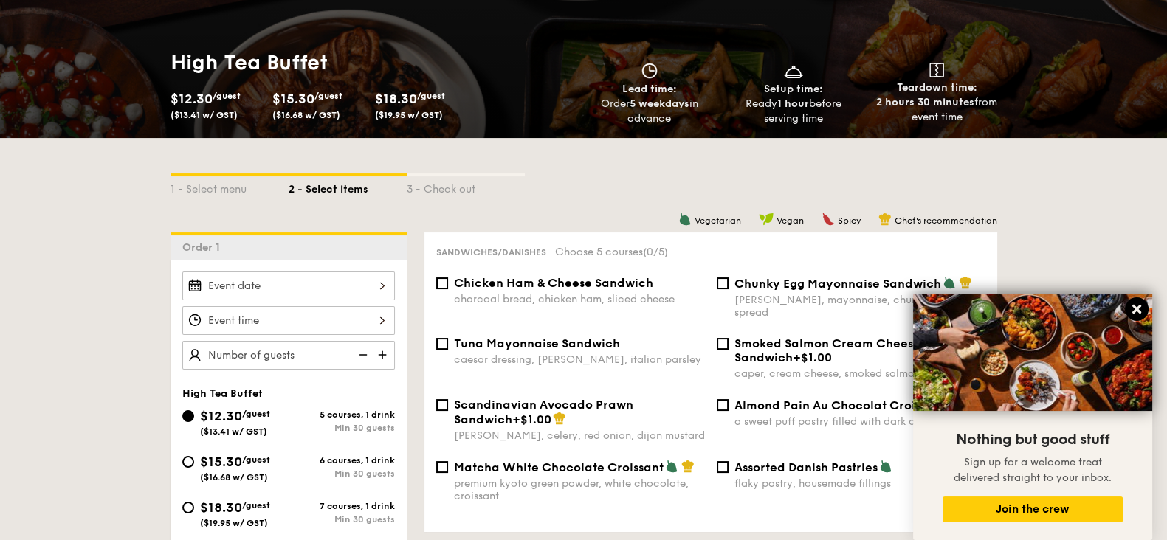 The image size is (1167, 540). What do you see at coordinates (579, 490) in the screenshot?
I see `div: premium kyoto green powder, white chocolate, croissant` at bounding box center [579, 490].